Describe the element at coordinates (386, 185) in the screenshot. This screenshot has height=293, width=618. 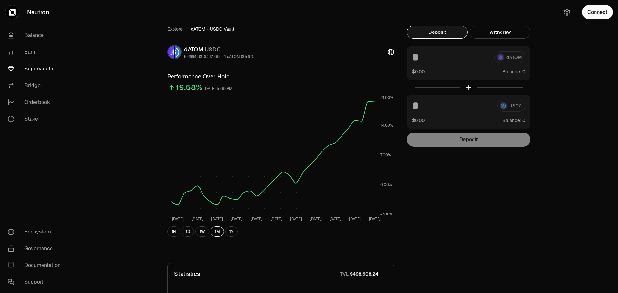
I see `tspan: 0.00%` at that location.